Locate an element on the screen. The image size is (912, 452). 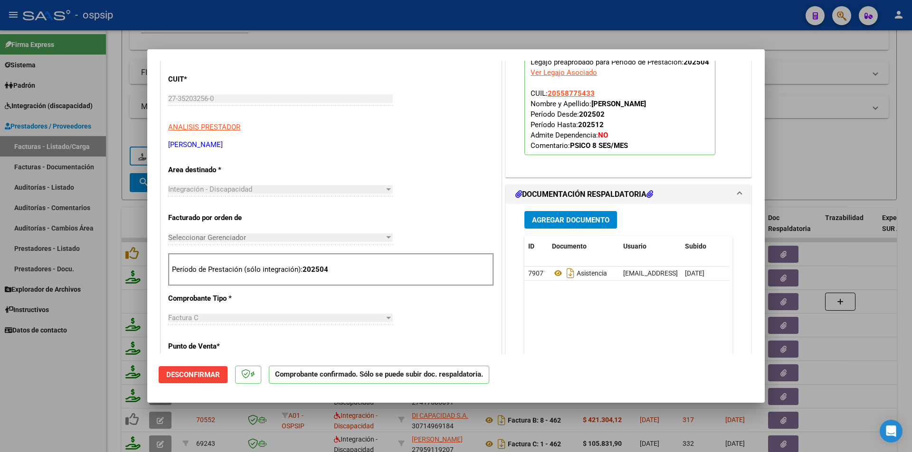
span: Factura C is located at coordinates (183, 318).